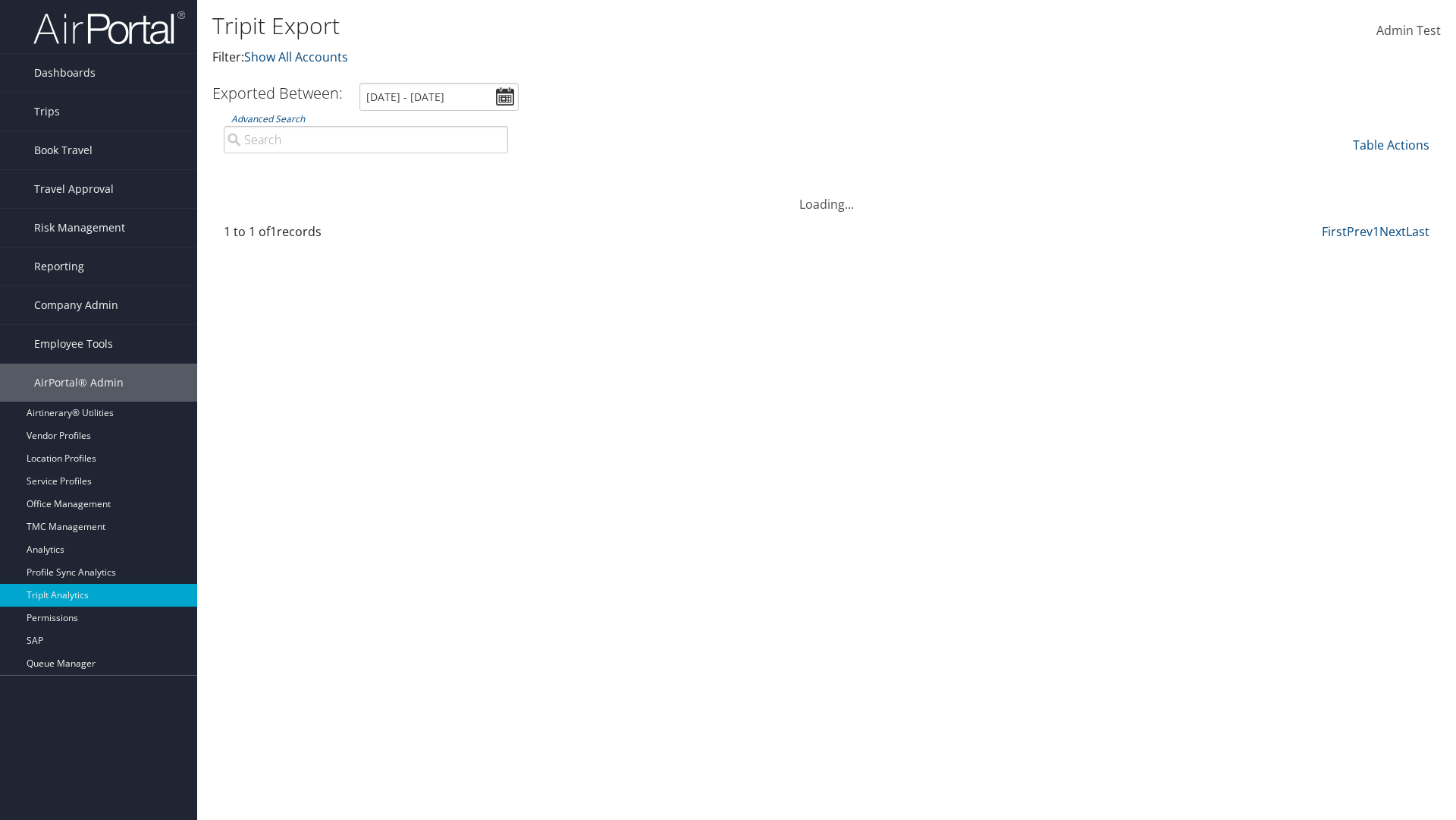 This screenshot has width=1456, height=820. I want to click on a: Last, so click(1417, 232).